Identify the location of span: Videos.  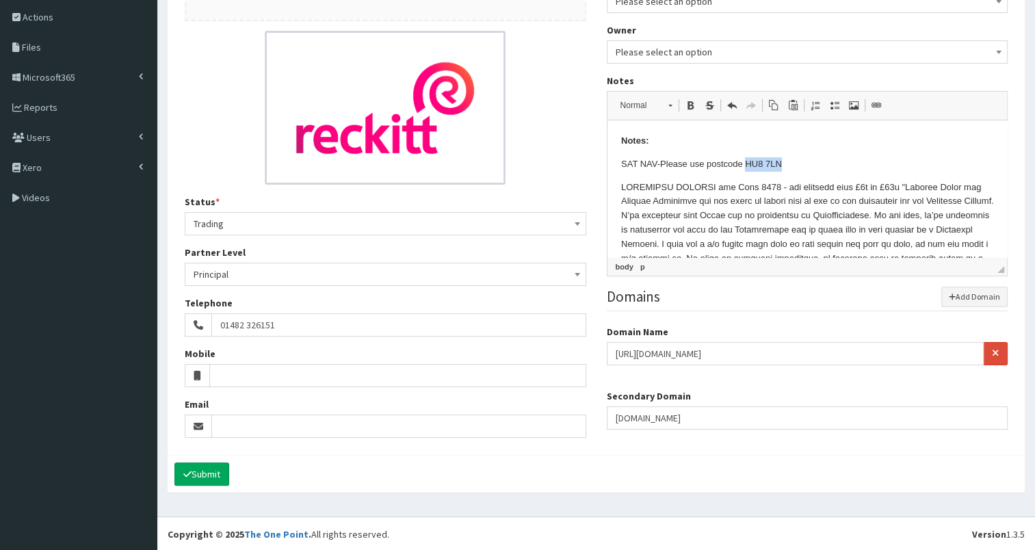
(36, 198).